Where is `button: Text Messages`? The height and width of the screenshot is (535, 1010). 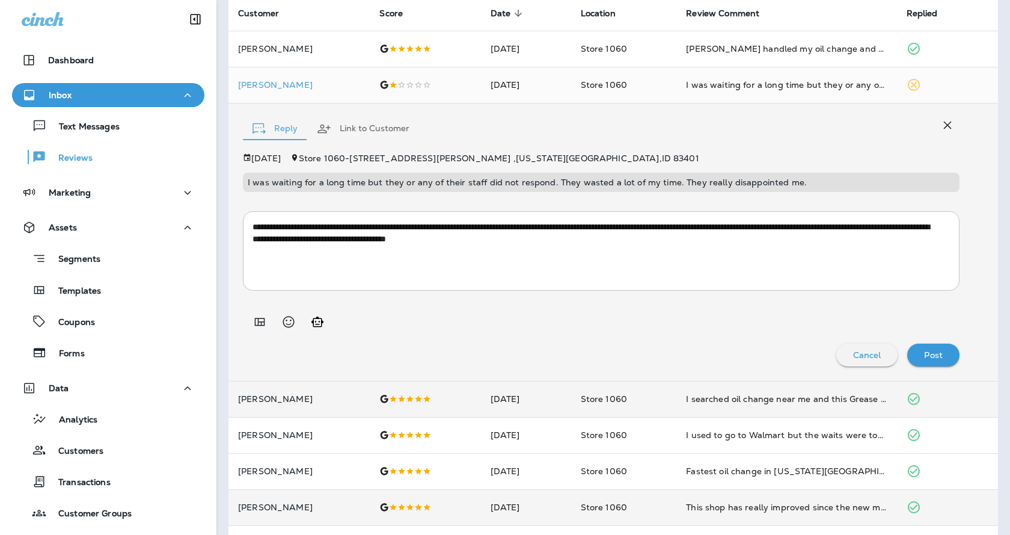
button: Text Messages is located at coordinates (108, 126).